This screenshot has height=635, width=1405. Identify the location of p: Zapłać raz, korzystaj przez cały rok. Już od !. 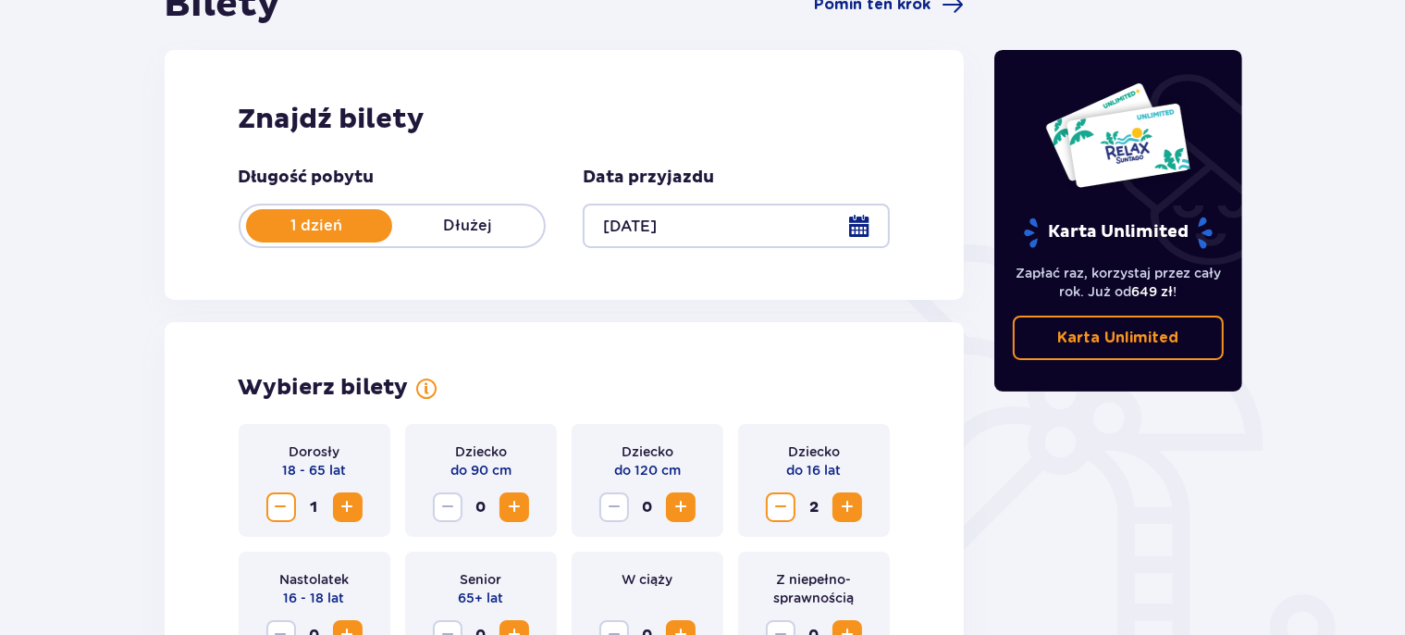
(1119, 282).